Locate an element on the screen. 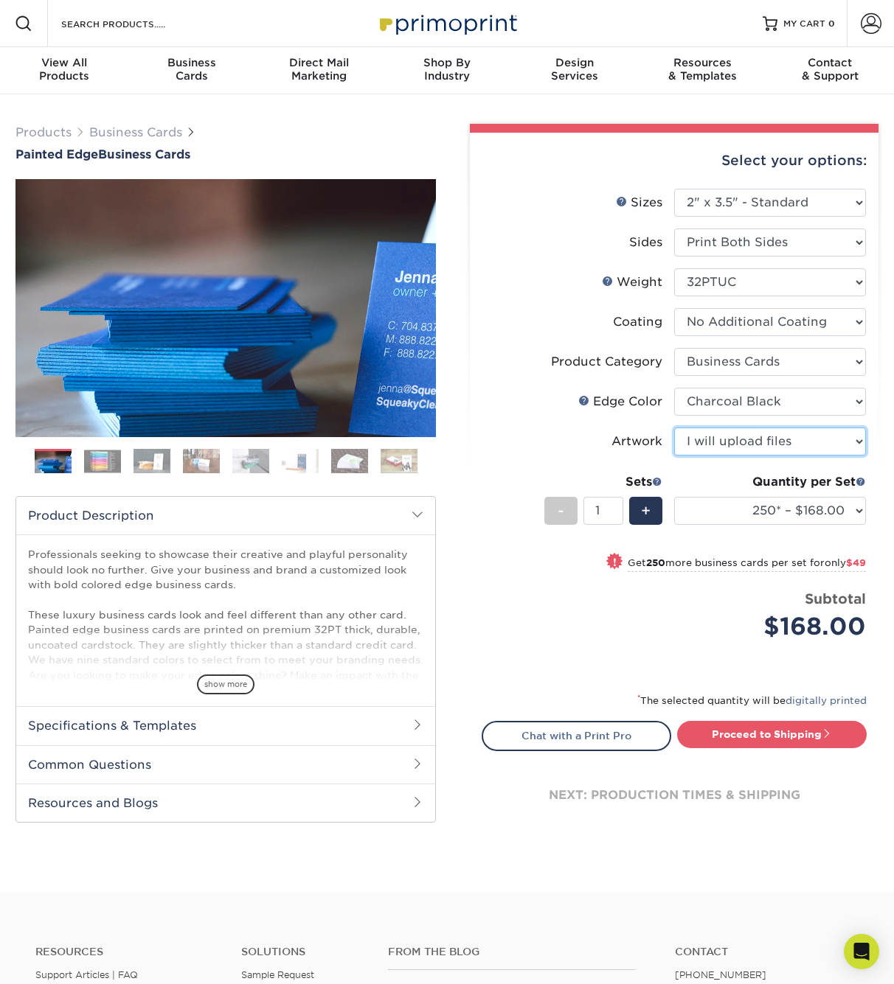 This screenshot has width=894, height=984. img: Business Cards 05 is located at coordinates (251, 461).